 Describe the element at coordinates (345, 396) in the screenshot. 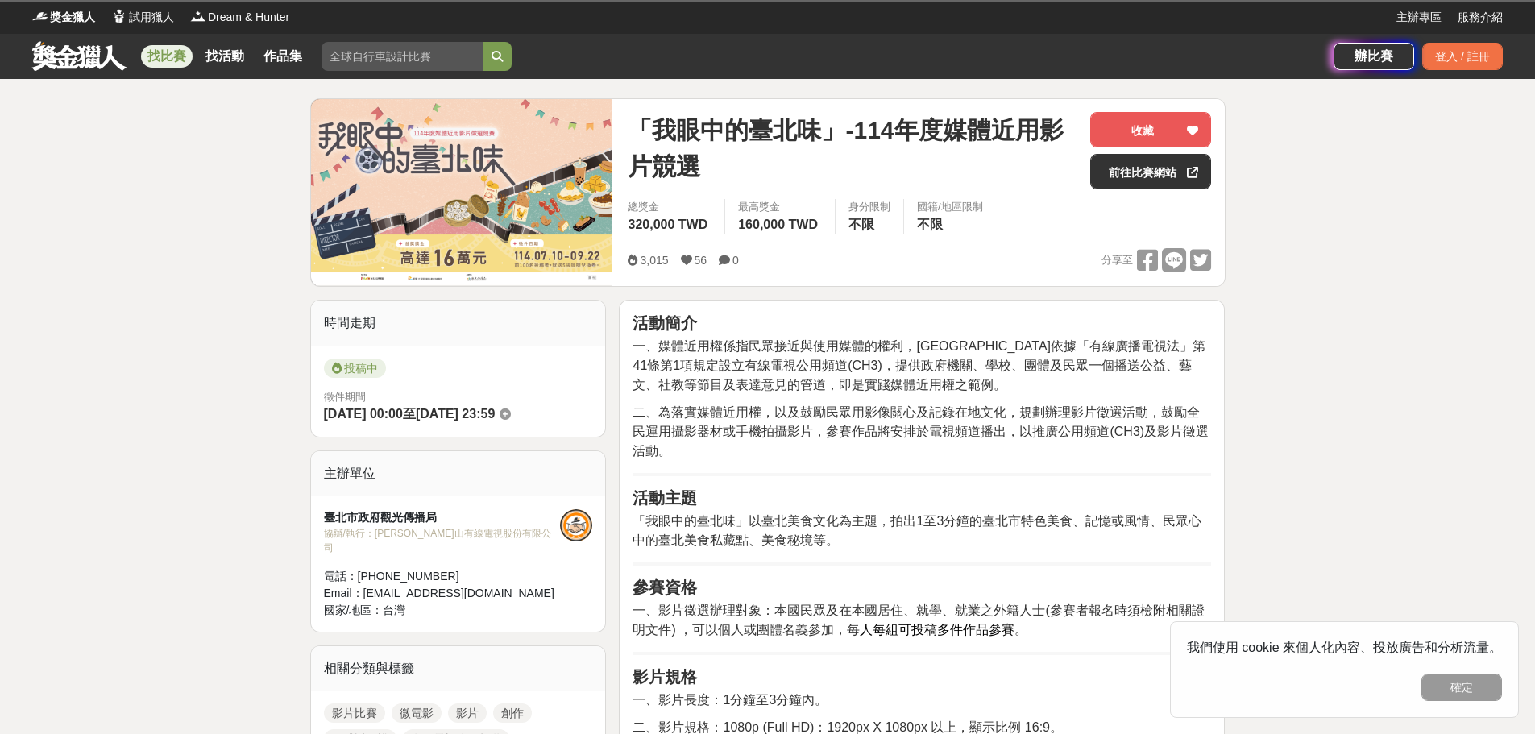

I see `span: 徵件期間` at that location.